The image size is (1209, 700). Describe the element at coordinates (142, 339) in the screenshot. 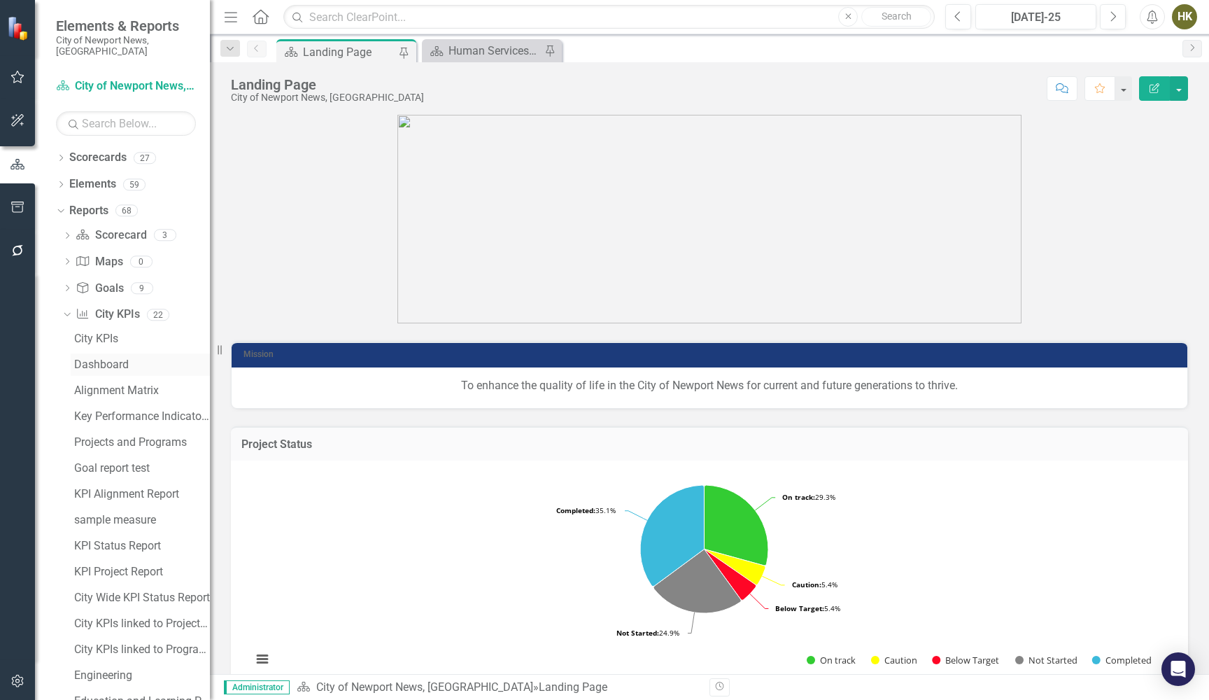

I see `div: City KPIs` at that location.